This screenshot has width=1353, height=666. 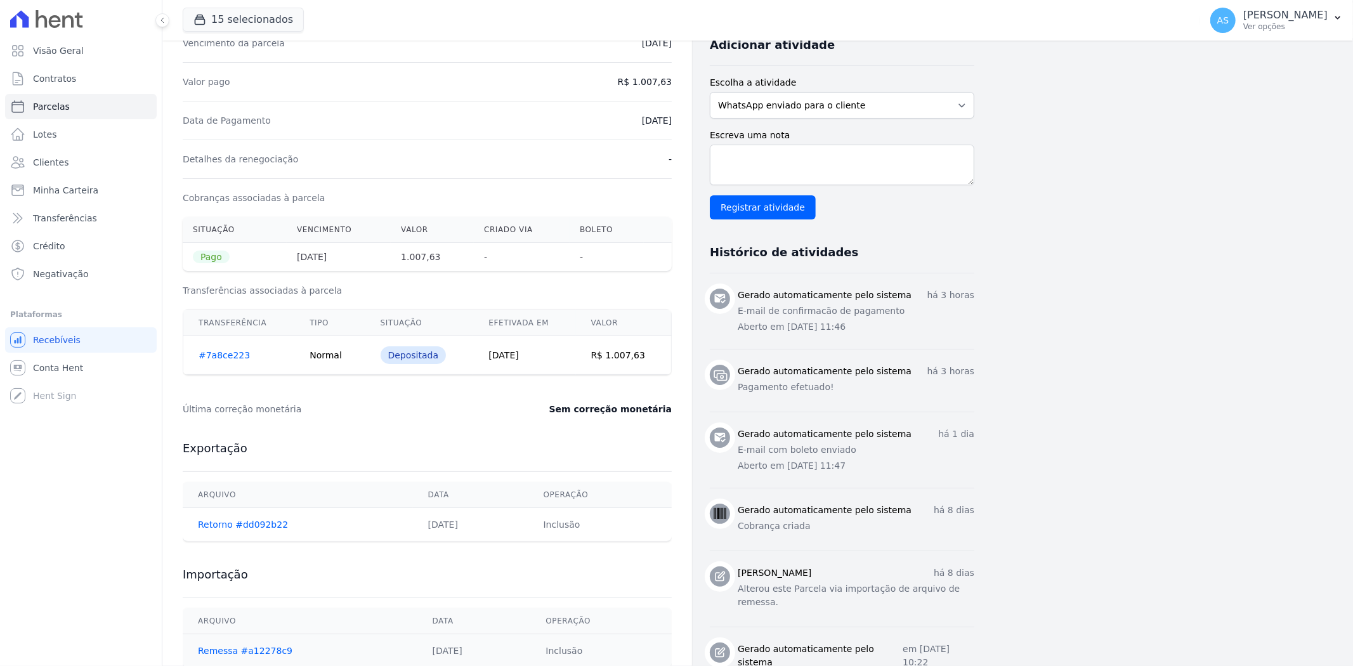 I want to click on a: Visão Geral, so click(x=81, y=51).